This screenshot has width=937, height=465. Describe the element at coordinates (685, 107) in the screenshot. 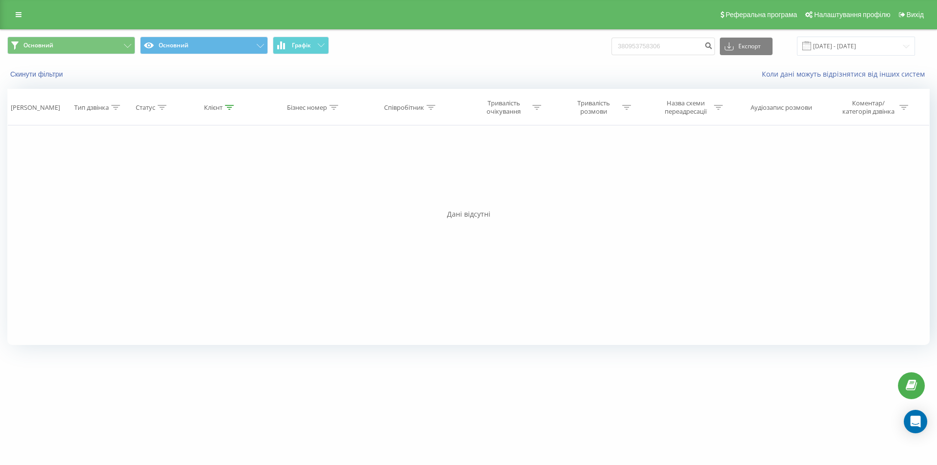

I see `div: Назва схеми переадресації` at that location.